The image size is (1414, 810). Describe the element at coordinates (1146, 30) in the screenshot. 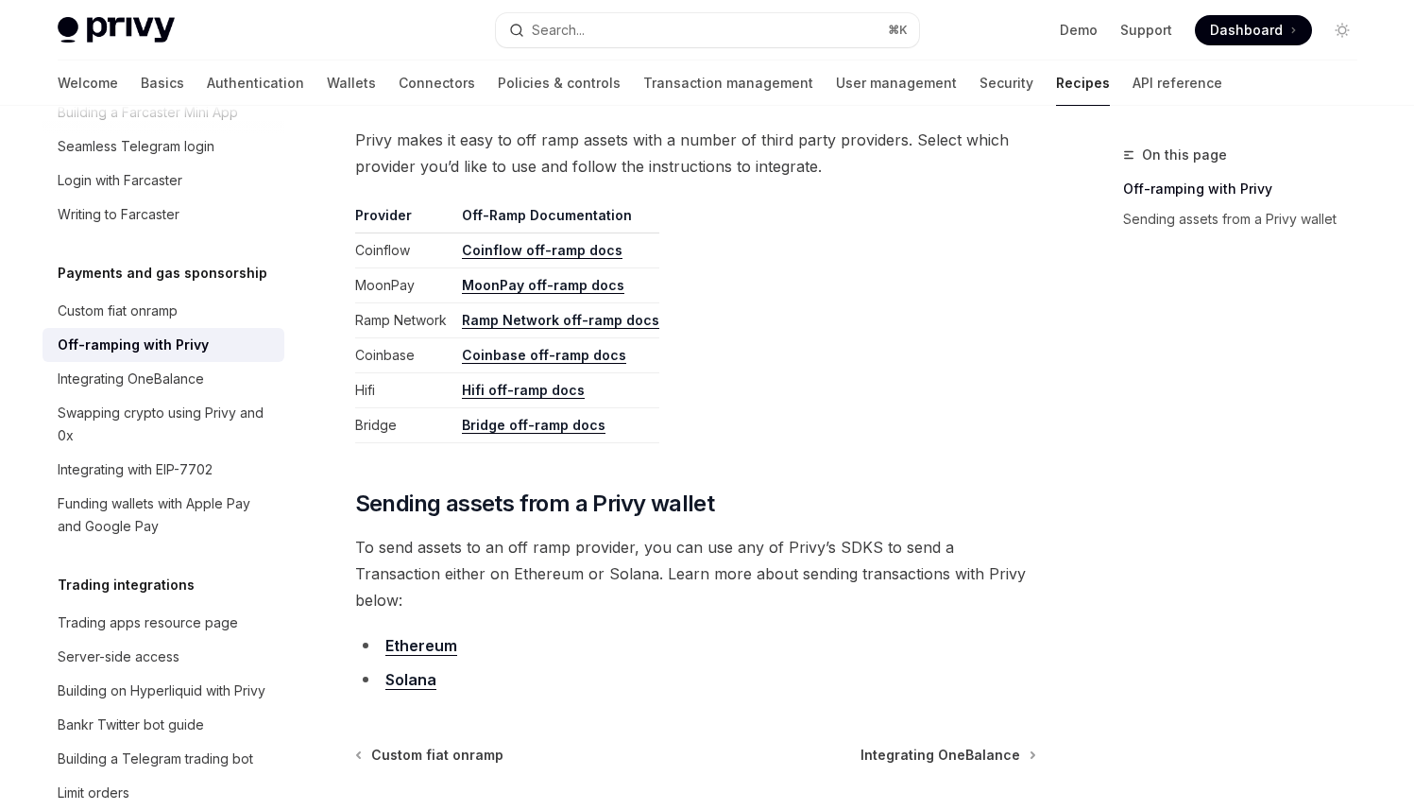

I see `a: Support` at that location.